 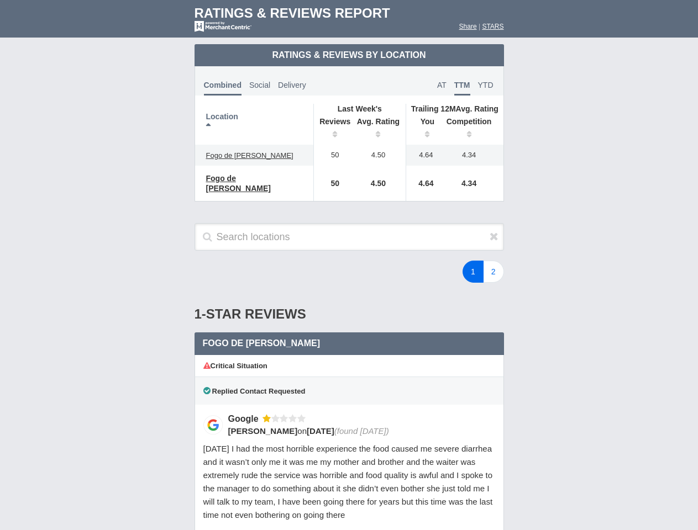 What do you see at coordinates (492, 27) in the screenshot?
I see `a: STARS` at bounding box center [492, 27].